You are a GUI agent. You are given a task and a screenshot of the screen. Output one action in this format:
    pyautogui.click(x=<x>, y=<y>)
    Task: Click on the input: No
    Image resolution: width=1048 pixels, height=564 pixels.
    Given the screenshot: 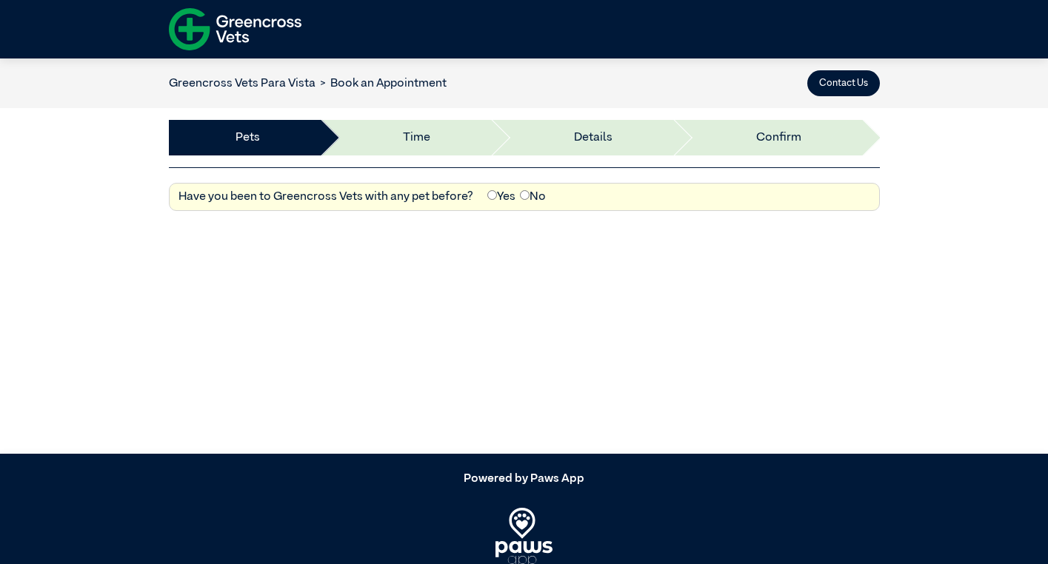 What is the action you would take?
    pyautogui.click(x=524, y=195)
    